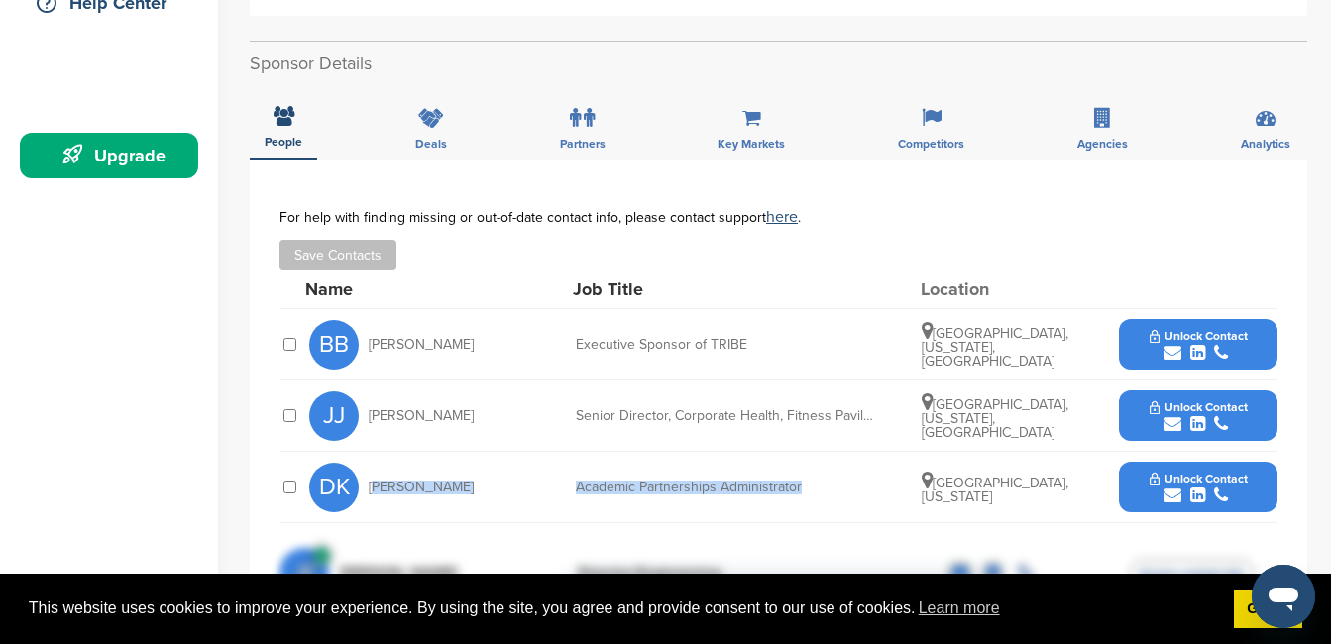 This screenshot has width=1331, height=644. I want to click on span: Partners, so click(583, 144).